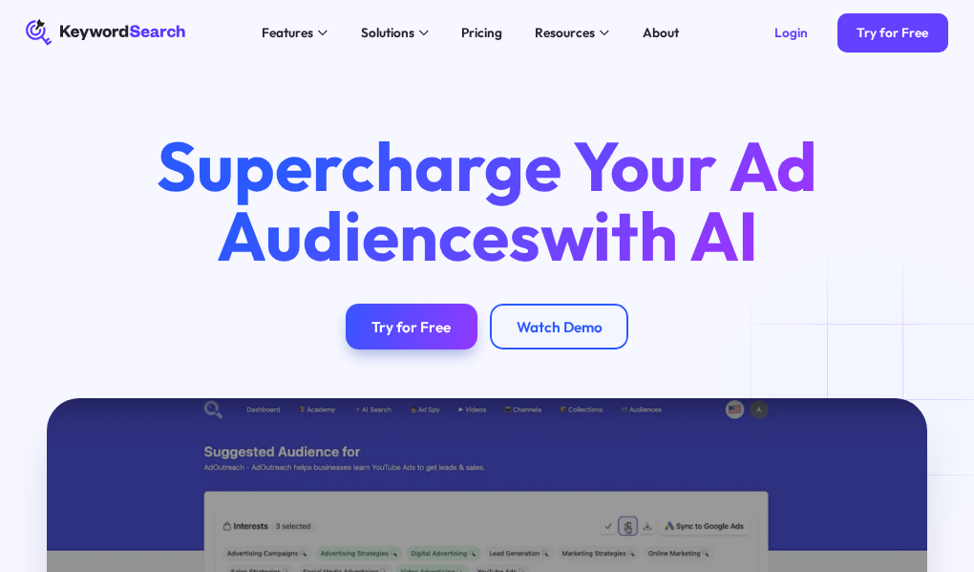 The image size is (974, 572). What do you see at coordinates (388, 32) in the screenshot?
I see `div: Solutions` at bounding box center [388, 32].